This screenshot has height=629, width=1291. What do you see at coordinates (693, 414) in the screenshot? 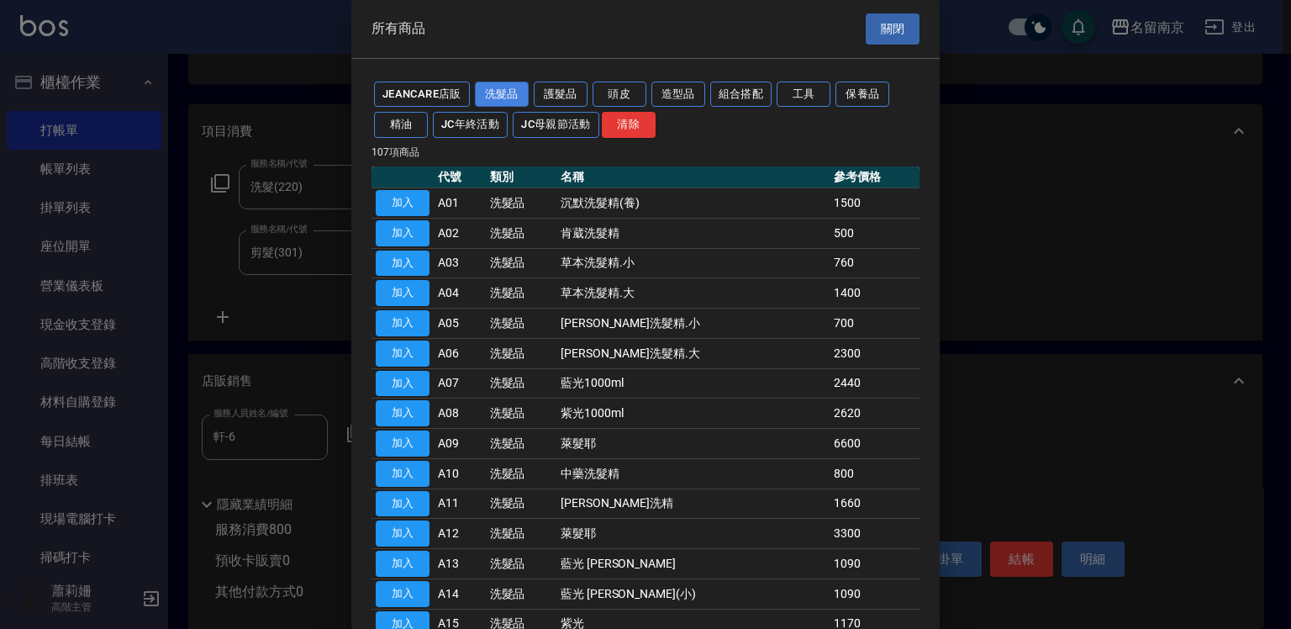
I see `td: 紫光1000ml` at bounding box center [693, 414].